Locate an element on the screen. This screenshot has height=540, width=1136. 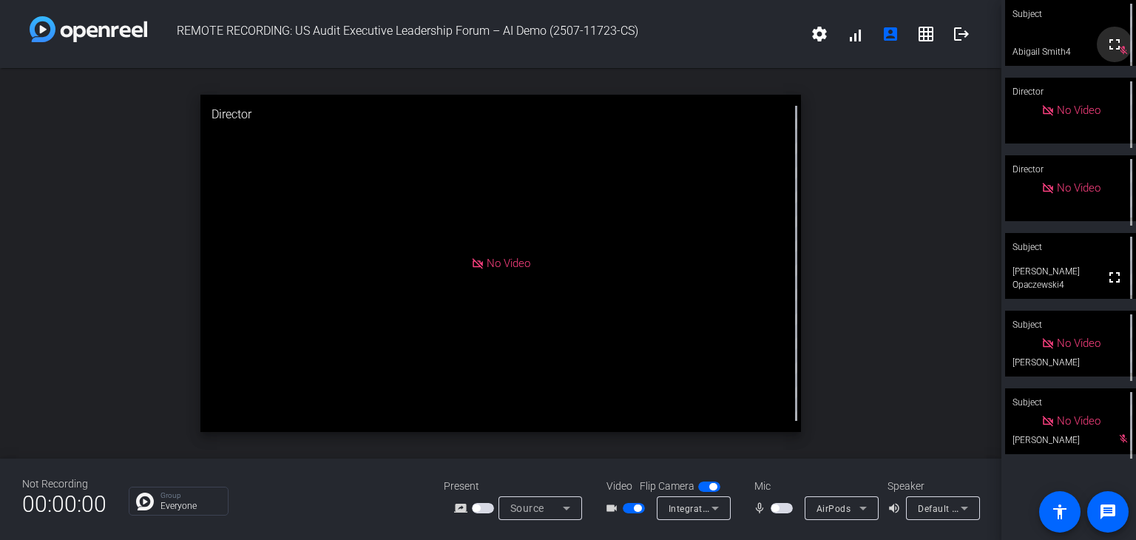
div: Mic is located at coordinates (814, 486).